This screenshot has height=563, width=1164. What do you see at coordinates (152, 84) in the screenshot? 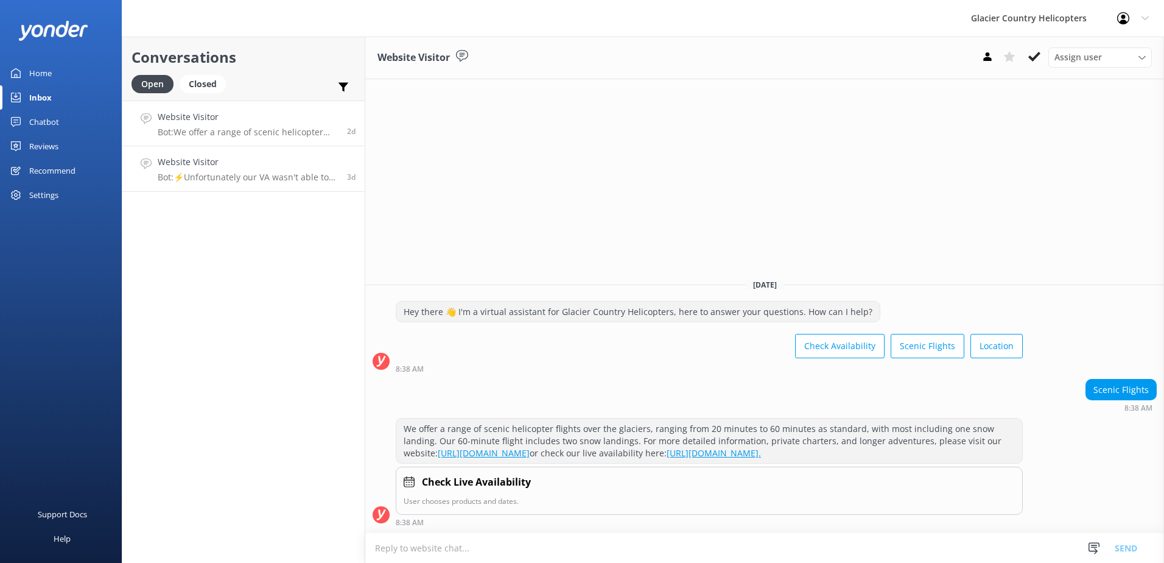
I see `div: Open` at bounding box center [152, 84].